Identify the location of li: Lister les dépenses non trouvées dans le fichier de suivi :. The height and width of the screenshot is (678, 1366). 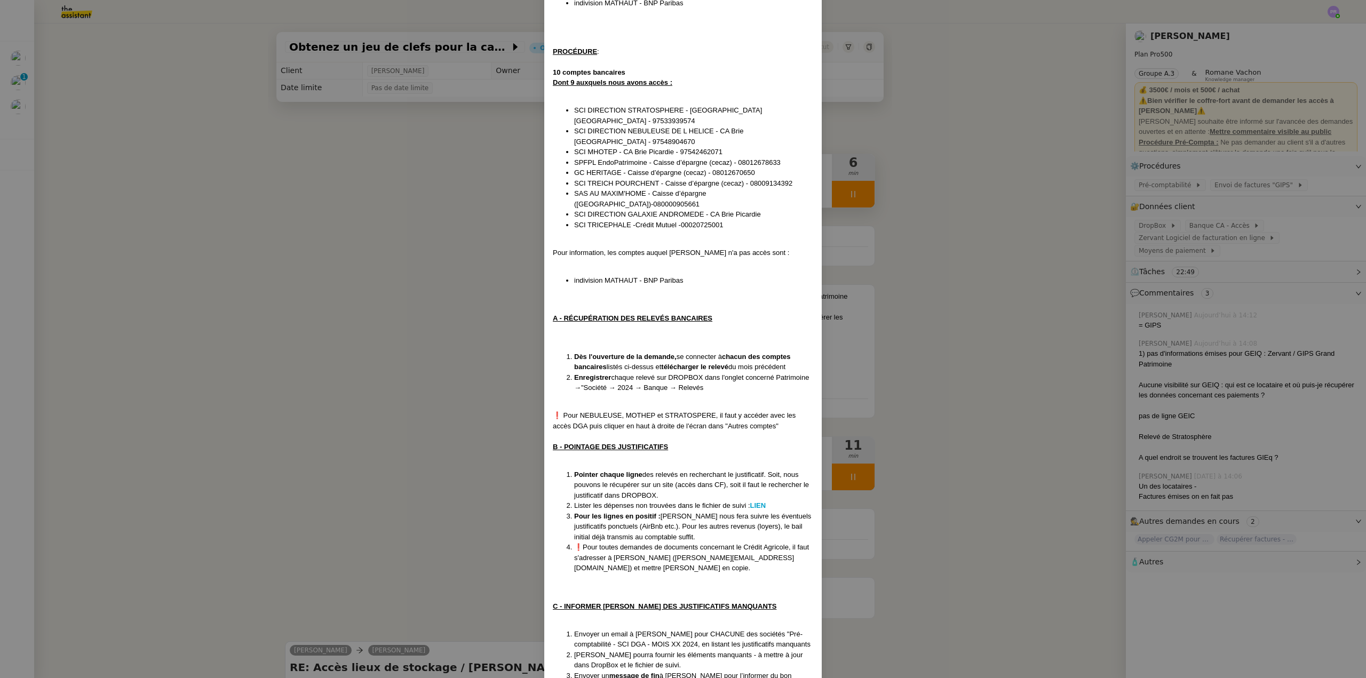
(693, 506).